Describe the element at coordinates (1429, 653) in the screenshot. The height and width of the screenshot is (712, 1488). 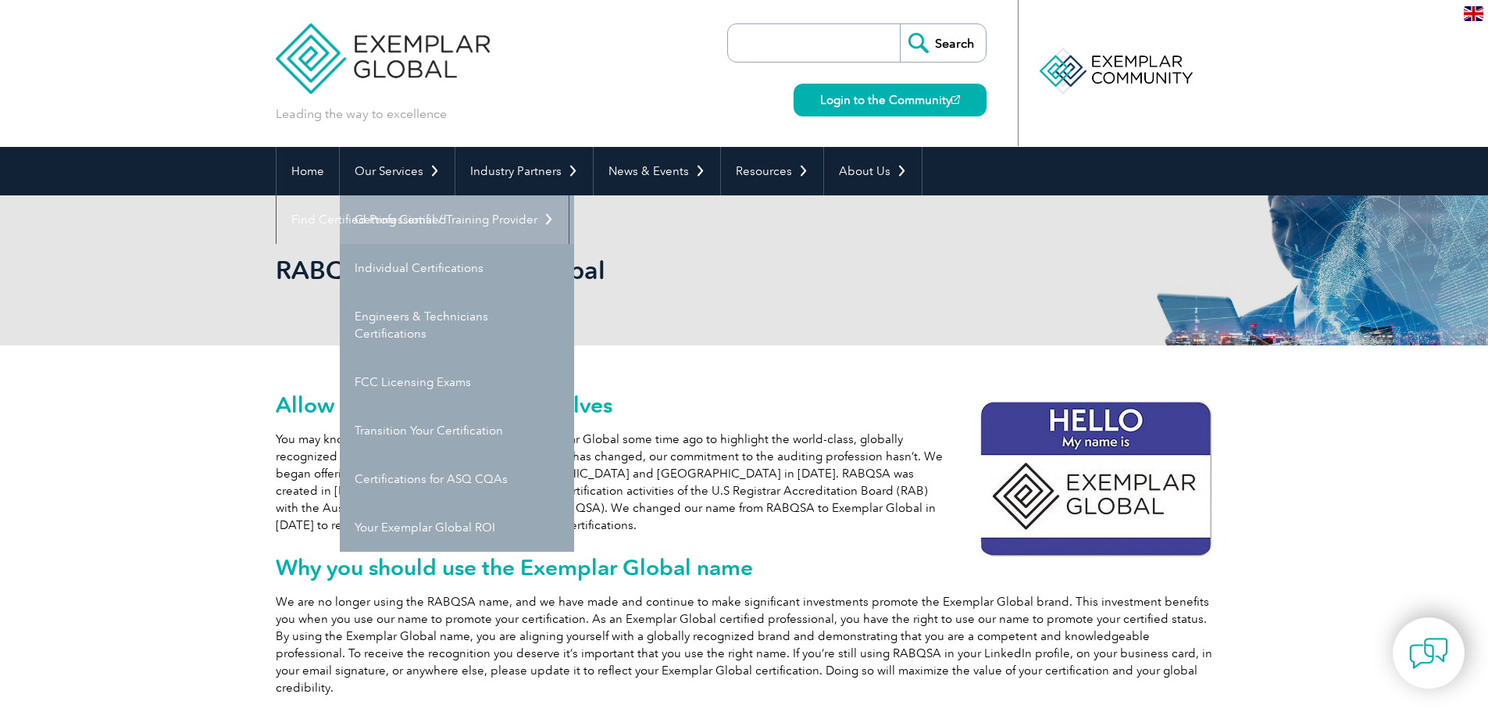
I see `img: contact-chat.png` at that location.